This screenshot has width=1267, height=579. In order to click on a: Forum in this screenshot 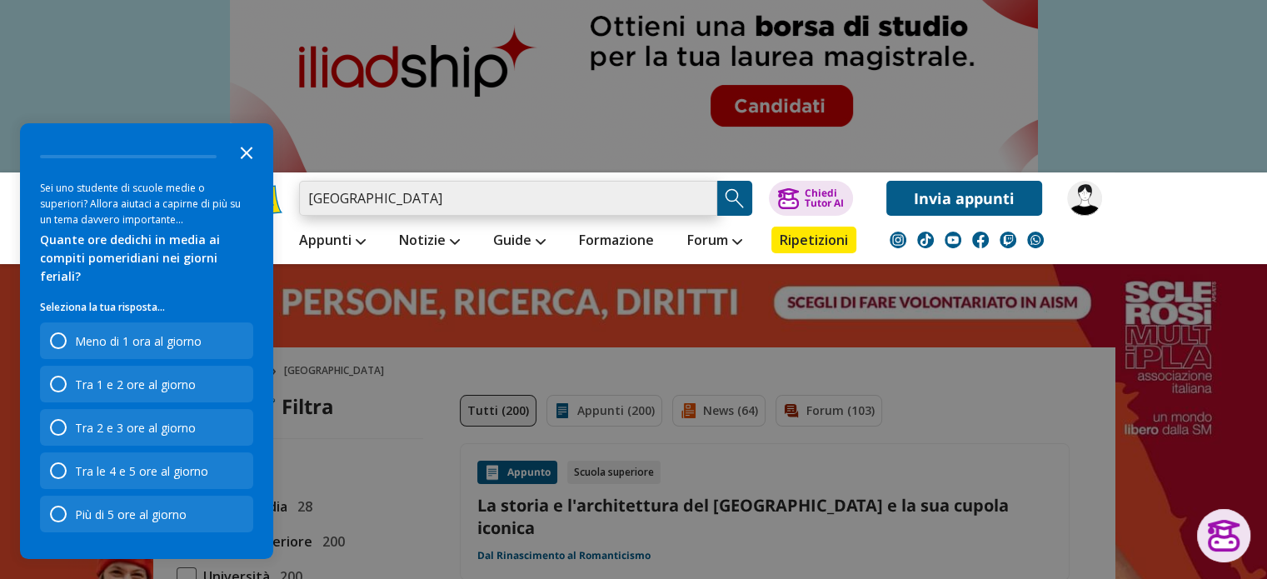, I will do `click(715, 242)`.